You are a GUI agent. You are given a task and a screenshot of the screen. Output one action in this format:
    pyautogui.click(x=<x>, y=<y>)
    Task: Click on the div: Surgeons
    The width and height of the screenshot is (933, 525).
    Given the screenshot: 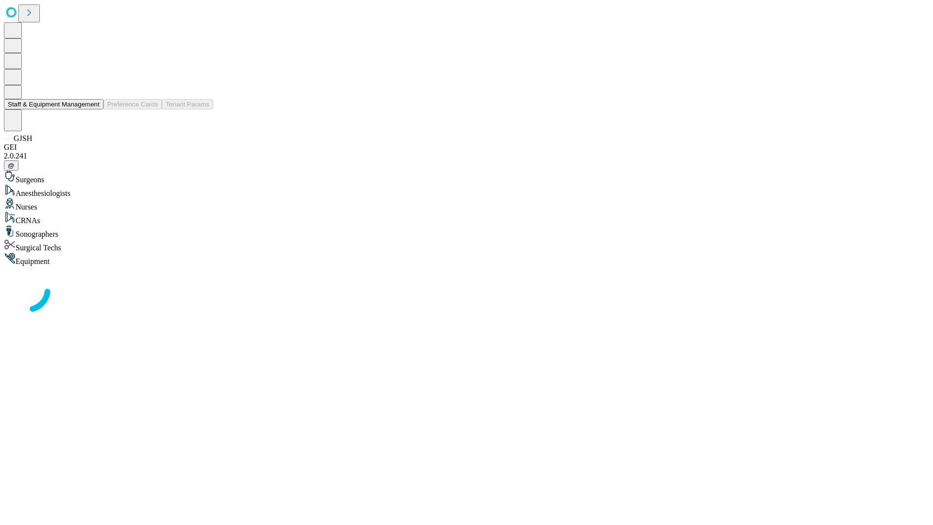 What is the action you would take?
    pyautogui.click(x=467, y=177)
    